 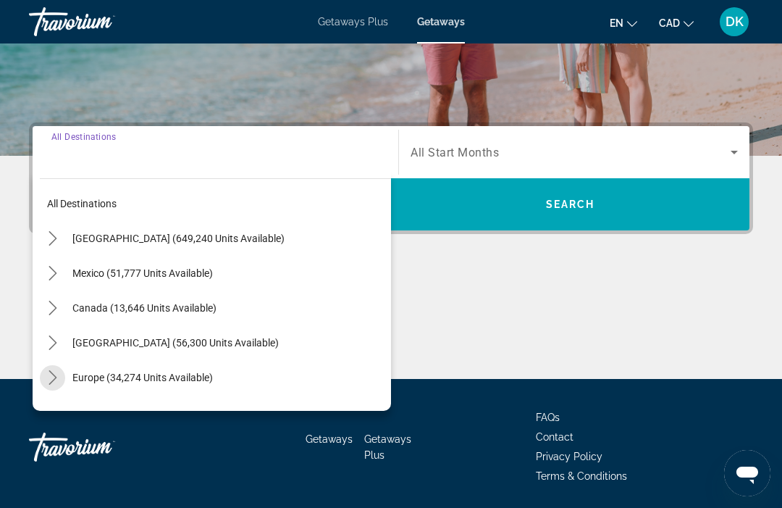 I want to click on button: Select destination: Mexico (51,777 units available), so click(x=228, y=273).